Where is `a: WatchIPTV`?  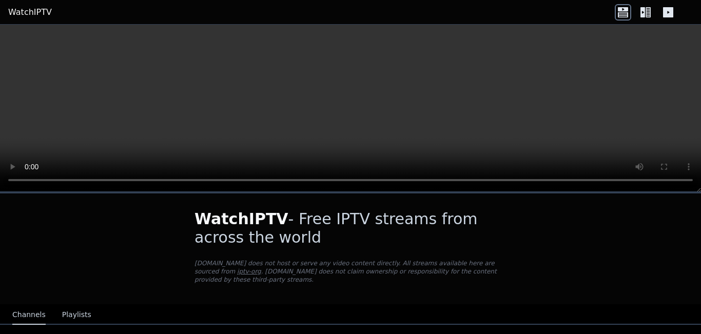
a: WatchIPTV is located at coordinates (30, 12).